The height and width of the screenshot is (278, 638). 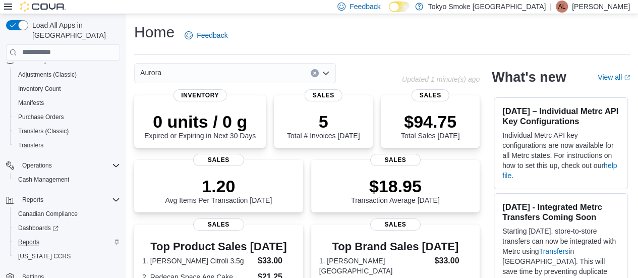 I want to click on span: AL, so click(x=562, y=7).